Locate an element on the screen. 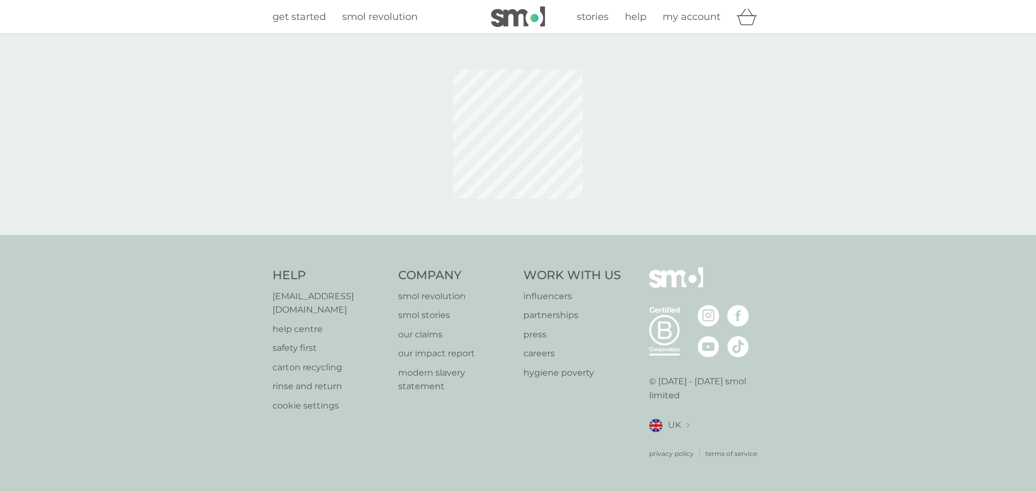 The image size is (1036, 491). p: our impact report is located at coordinates (455, 354).